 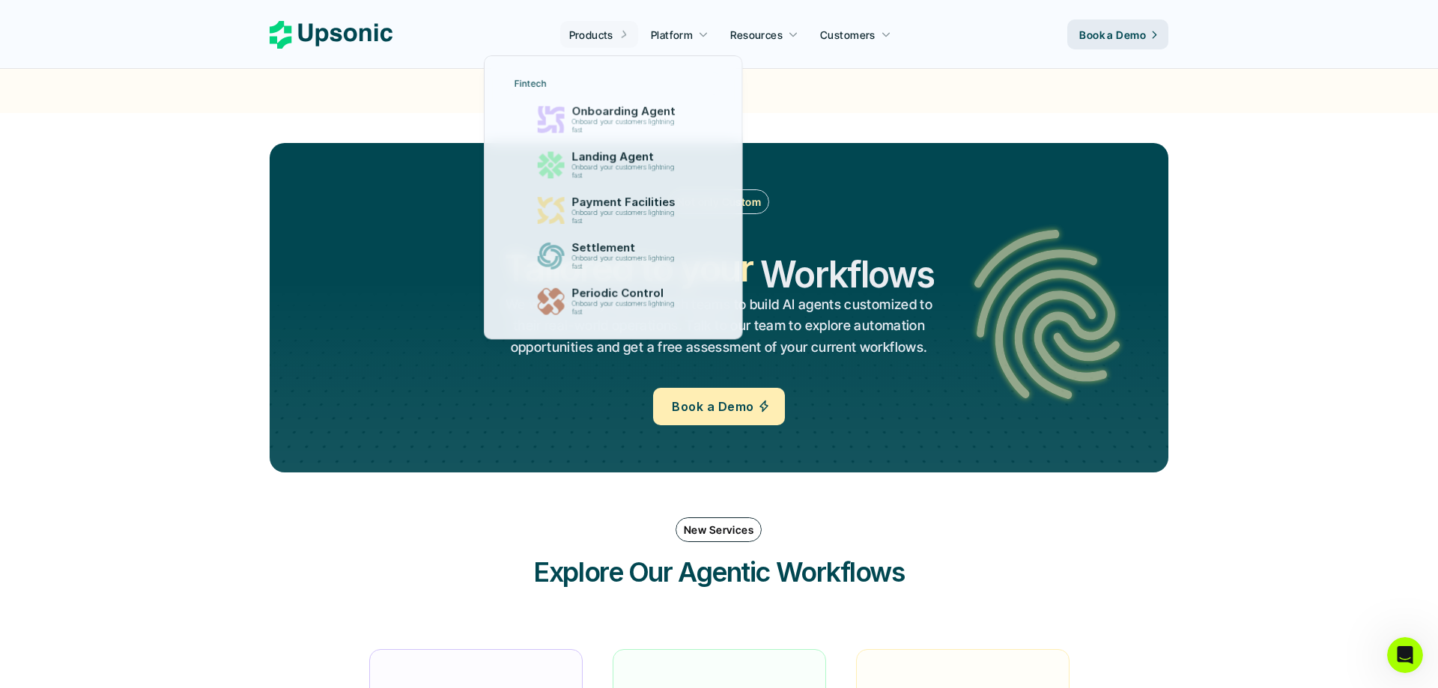 What do you see at coordinates (672, 34) in the screenshot?
I see `p: Platform` at bounding box center [672, 34].